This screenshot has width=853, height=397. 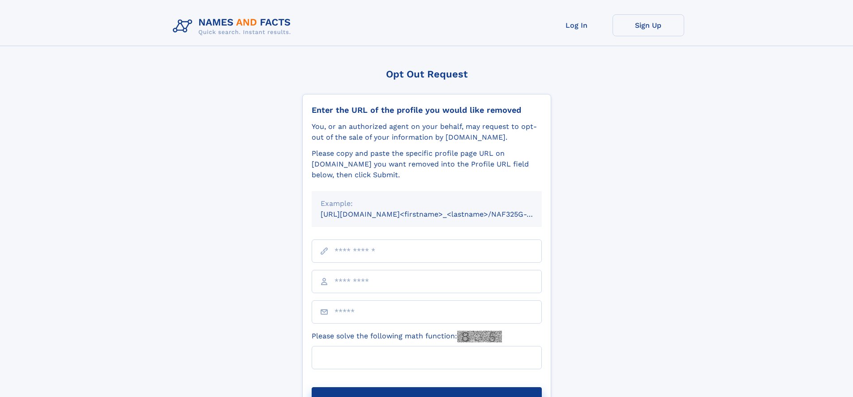 What do you see at coordinates (234, 26) in the screenshot?
I see `img: Logo Names and Facts` at bounding box center [234, 26].